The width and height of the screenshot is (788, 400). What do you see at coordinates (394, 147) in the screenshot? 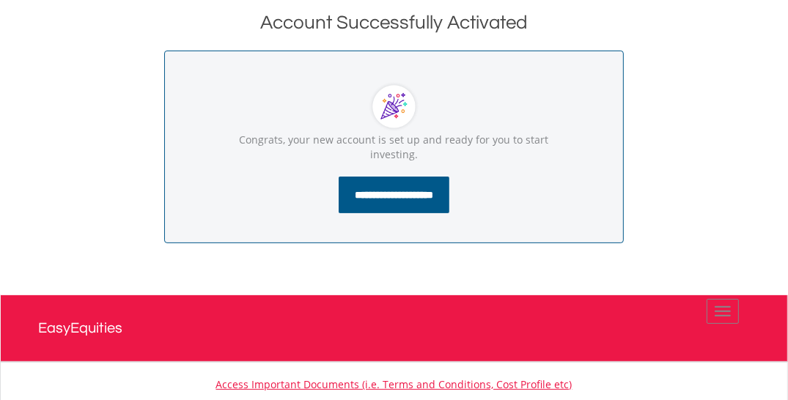
I see `p: Congrats, your new account is set up and ready for you to start investing.` at bounding box center [394, 147].